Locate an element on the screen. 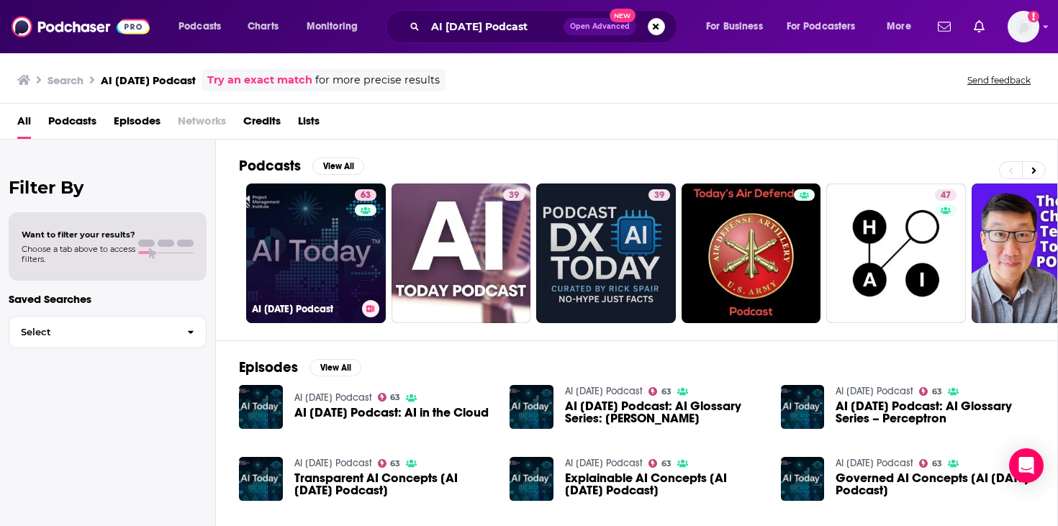 The image size is (1058, 526). span: 47 is located at coordinates (946, 196).